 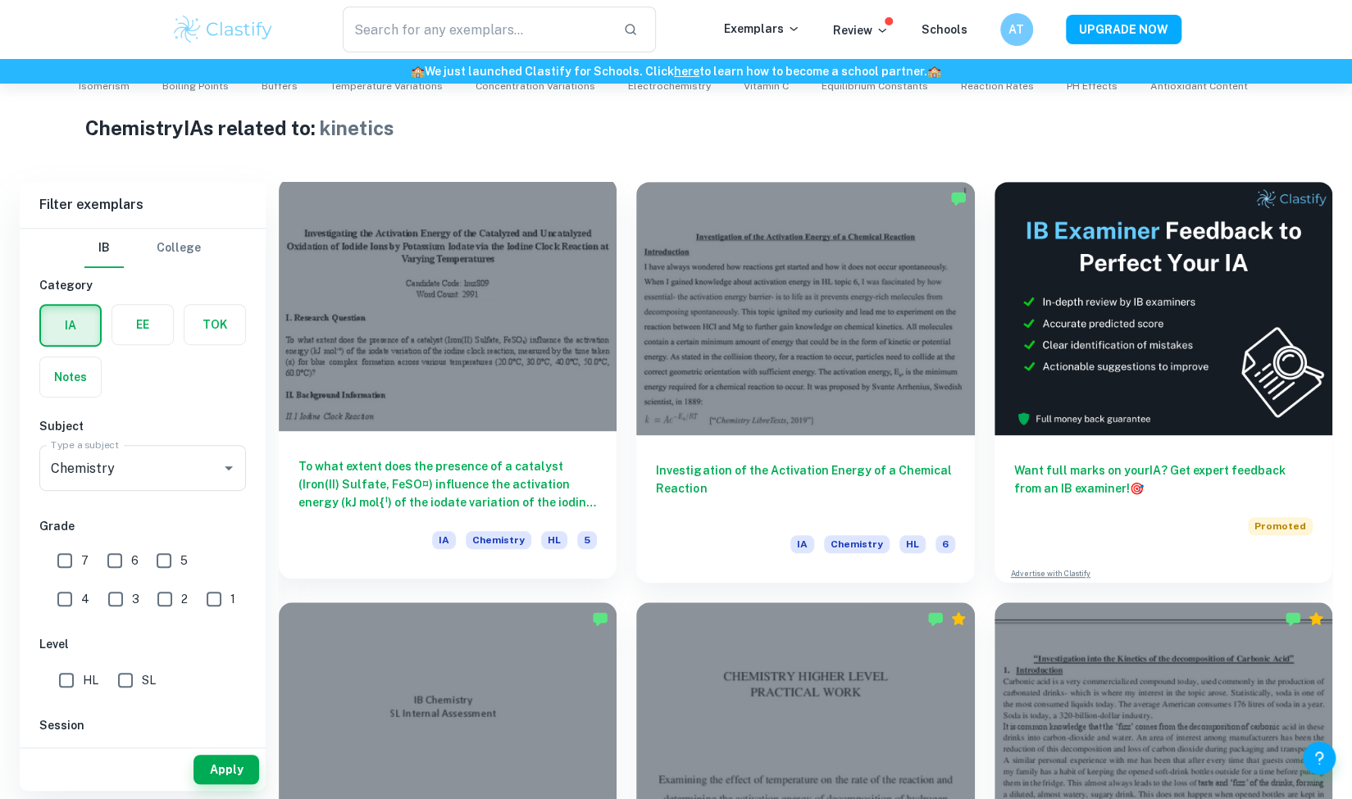 I want to click on button: Apply, so click(x=226, y=770).